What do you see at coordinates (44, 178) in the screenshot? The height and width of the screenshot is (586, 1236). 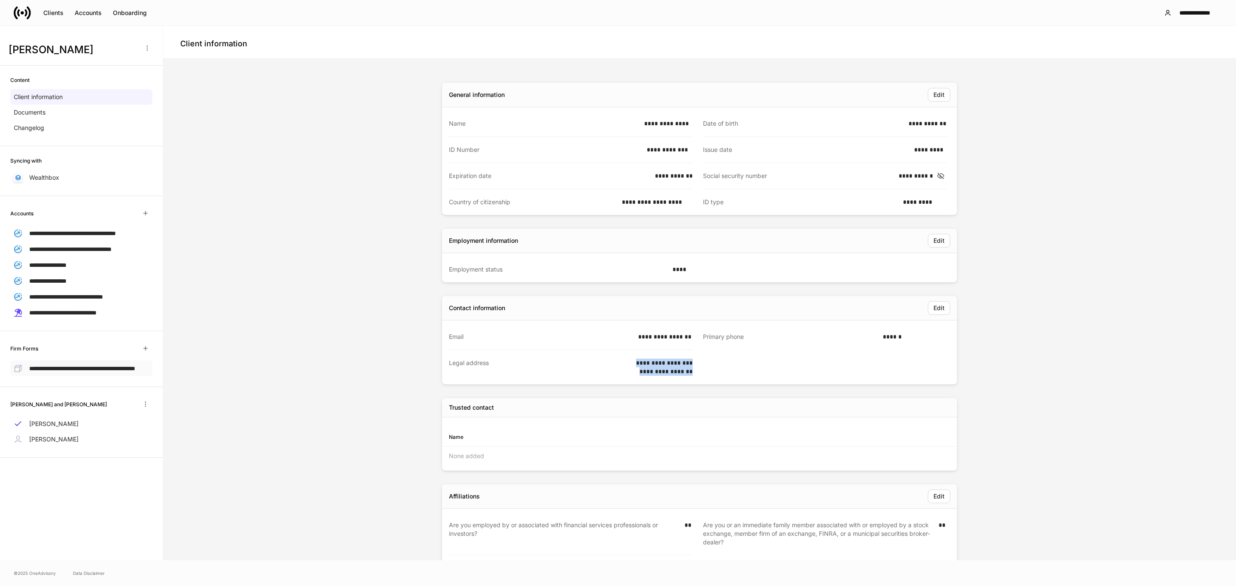 I see `p: Wealthbox` at bounding box center [44, 178].